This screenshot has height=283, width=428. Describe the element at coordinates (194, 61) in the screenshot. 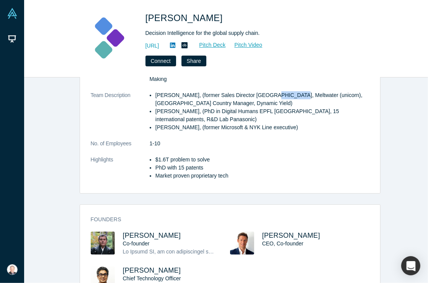

I see `button: Share` at that location.